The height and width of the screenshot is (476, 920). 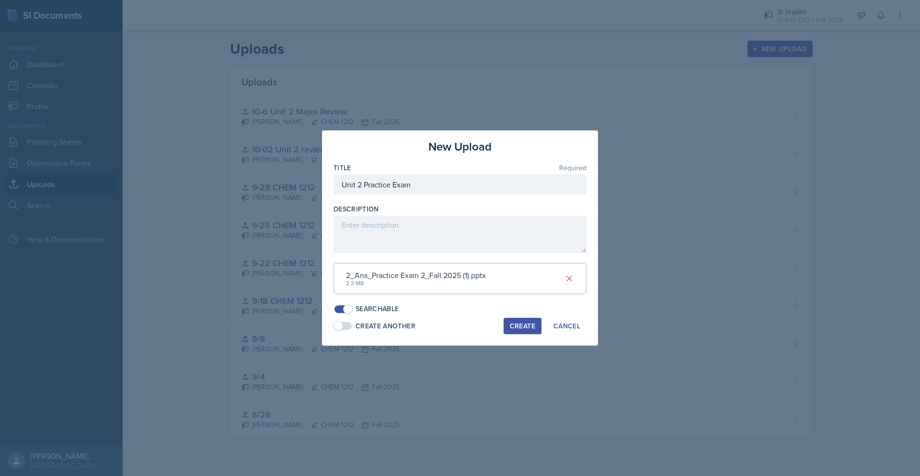 I want to click on h3: New Upload, so click(x=460, y=147).